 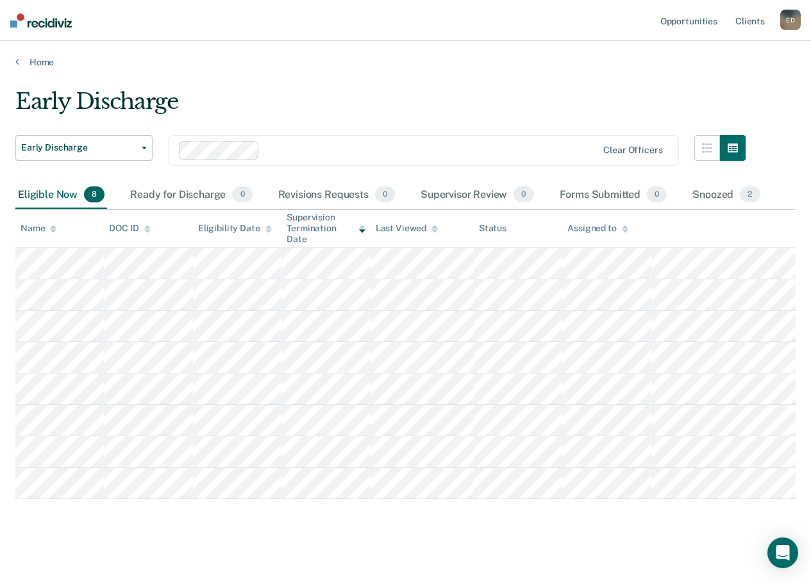 I want to click on img: Recidiviz, so click(x=41, y=21).